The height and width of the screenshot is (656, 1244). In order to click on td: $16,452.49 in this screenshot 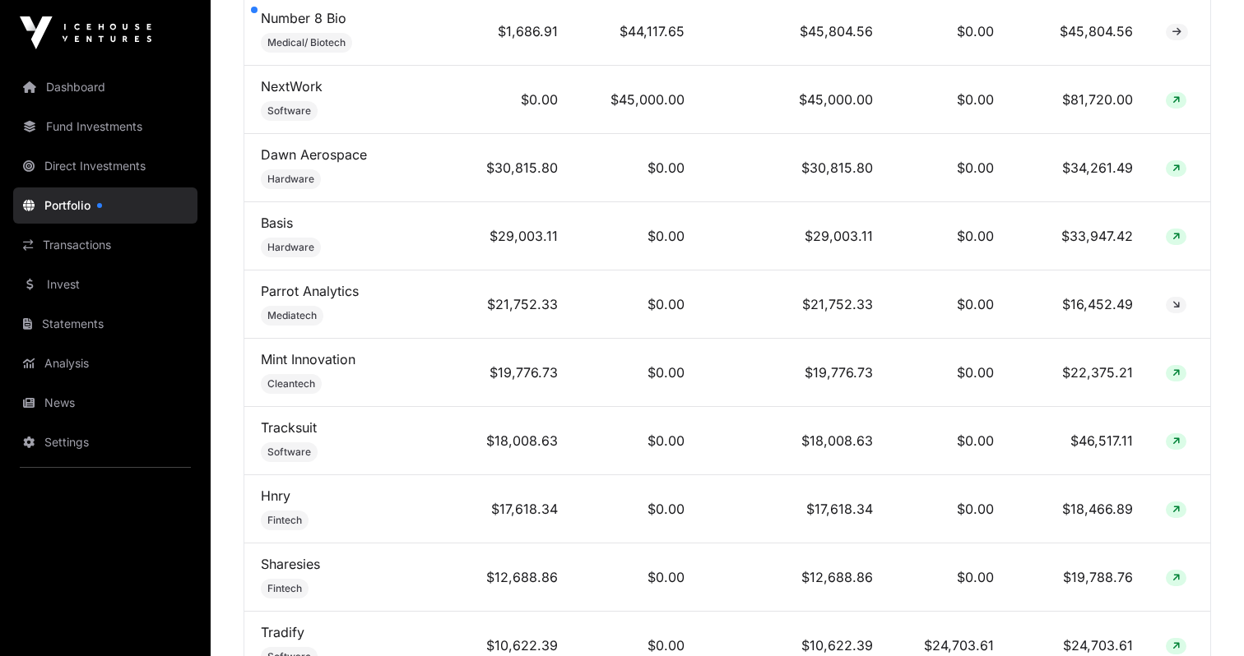, I will do `click(1080, 304)`.